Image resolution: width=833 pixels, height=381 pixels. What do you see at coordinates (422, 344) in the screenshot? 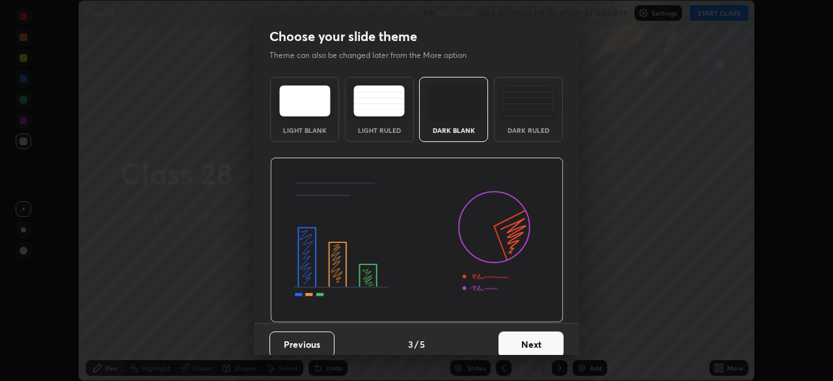
I see `h4: 5` at bounding box center [422, 344].